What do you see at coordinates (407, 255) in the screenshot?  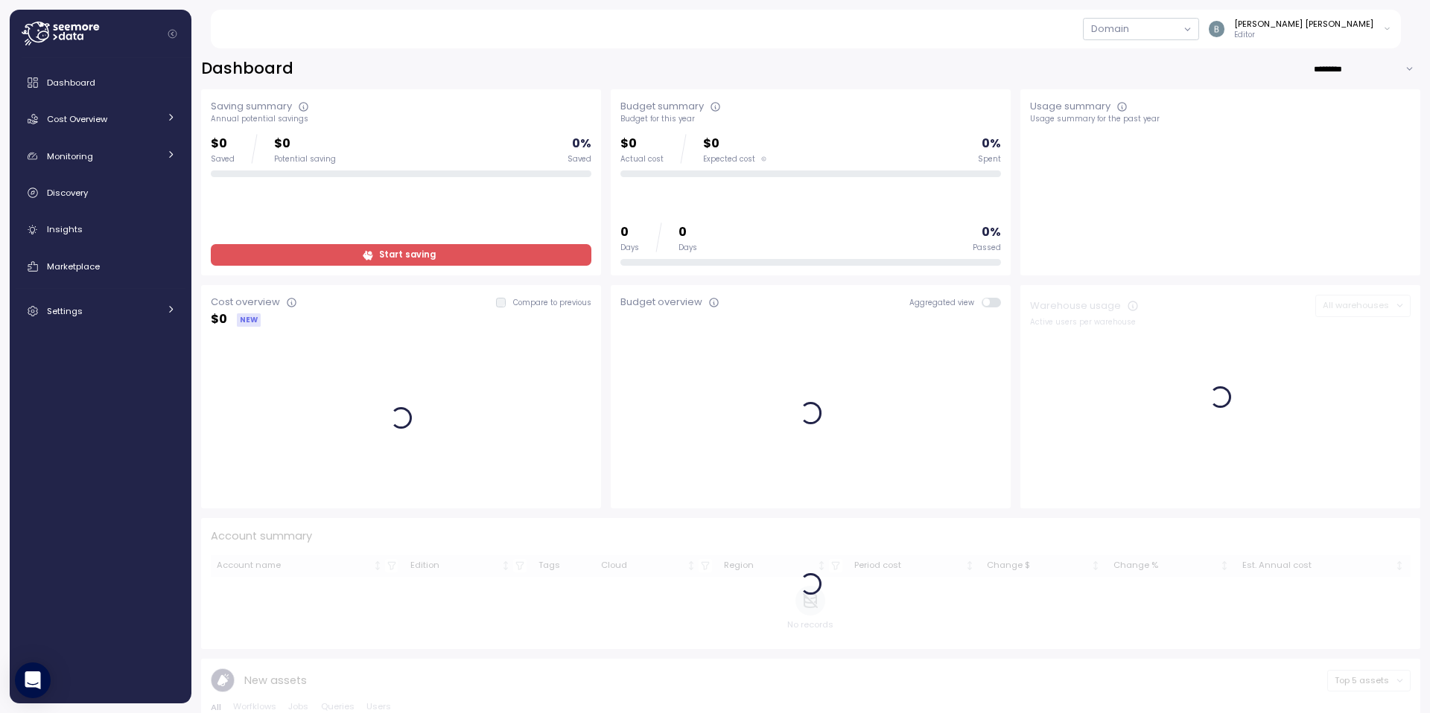 I see `span: Start saving` at bounding box center [407, 255].